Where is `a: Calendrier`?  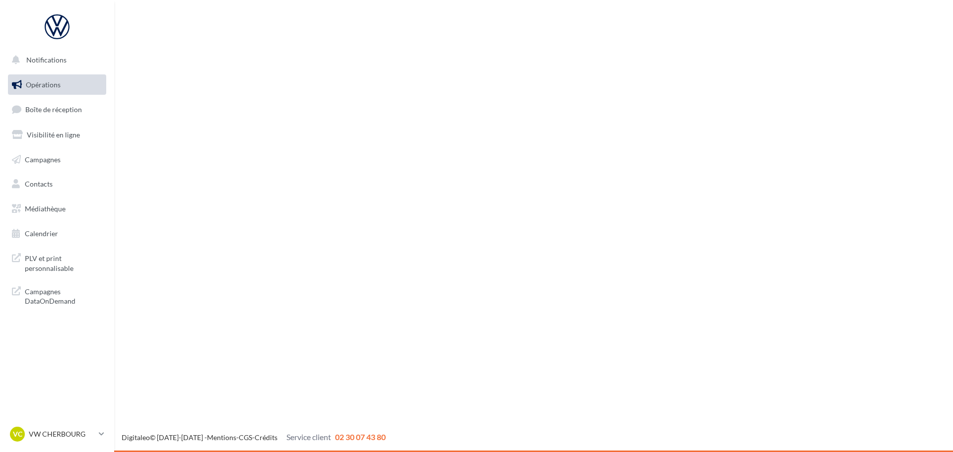 a: Calendrier is located at coordinates (57, 234).